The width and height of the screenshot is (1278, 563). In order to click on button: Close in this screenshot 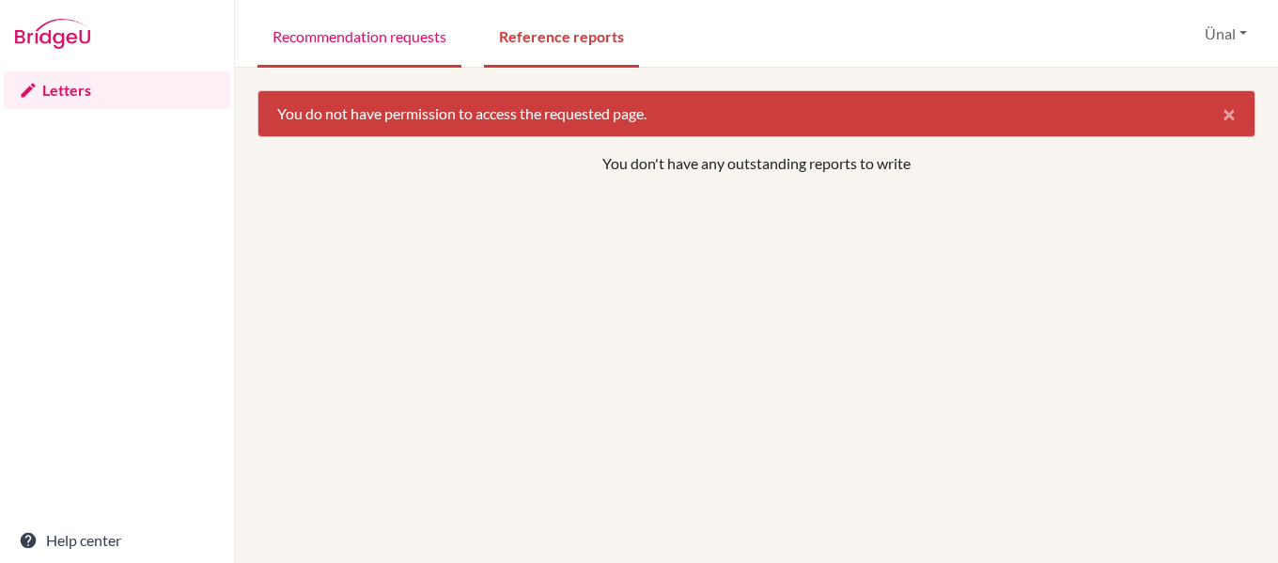, I will do `click(1229, 114)`.